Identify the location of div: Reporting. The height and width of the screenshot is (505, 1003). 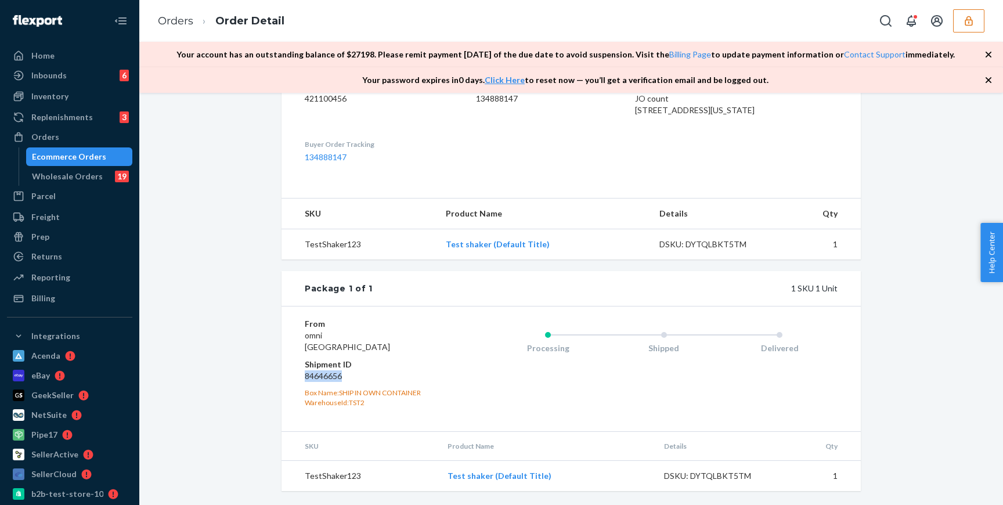
(50, 277).